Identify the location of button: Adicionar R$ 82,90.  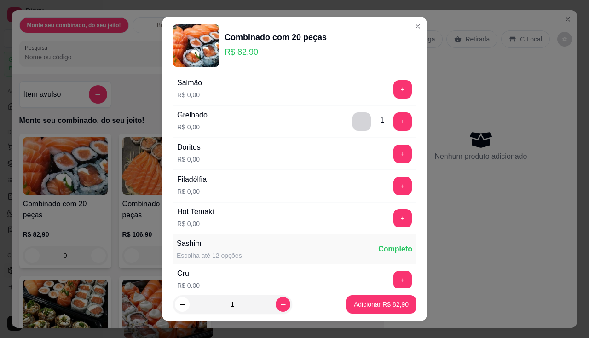
(381, 304).